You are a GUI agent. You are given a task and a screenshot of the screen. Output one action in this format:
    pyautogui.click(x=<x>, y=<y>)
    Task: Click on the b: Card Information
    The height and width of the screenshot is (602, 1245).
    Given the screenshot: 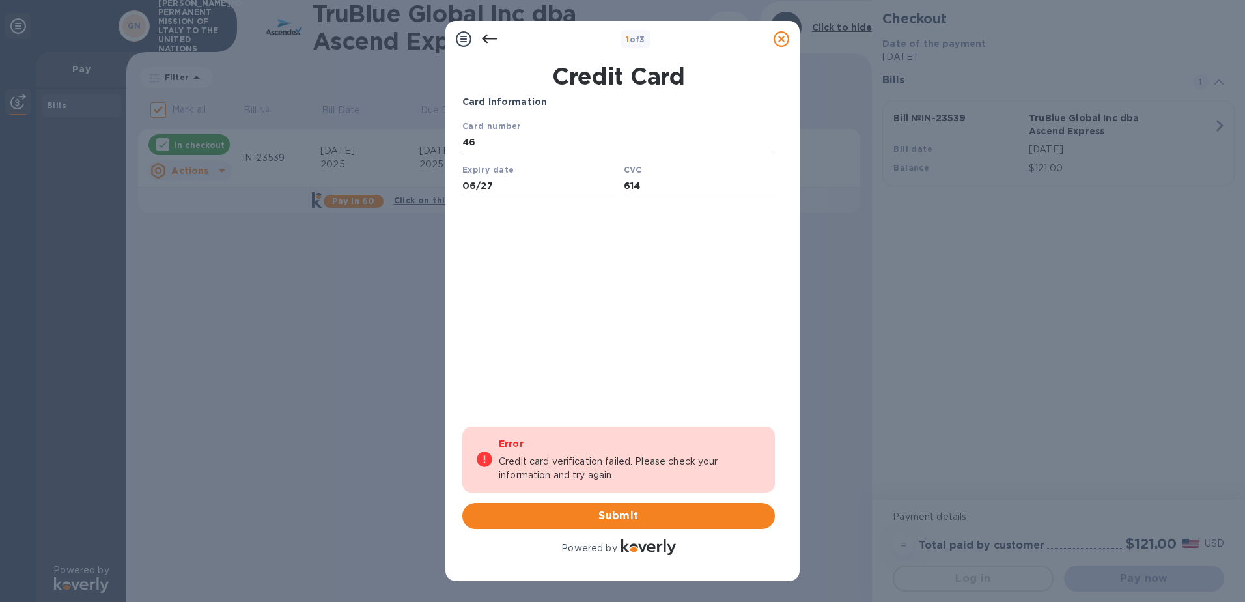 What is the action you would take?
    pyautogui.click(x=505, y=102)
    